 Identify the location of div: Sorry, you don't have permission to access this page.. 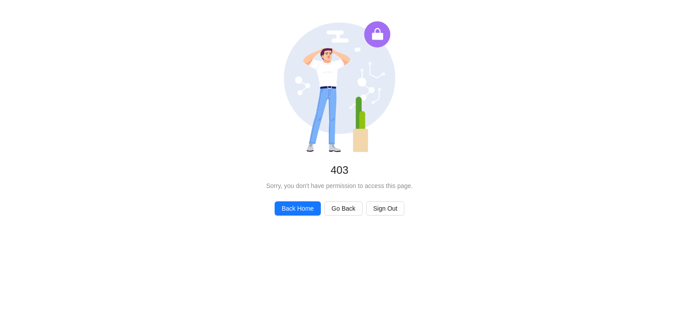
(340, 186).